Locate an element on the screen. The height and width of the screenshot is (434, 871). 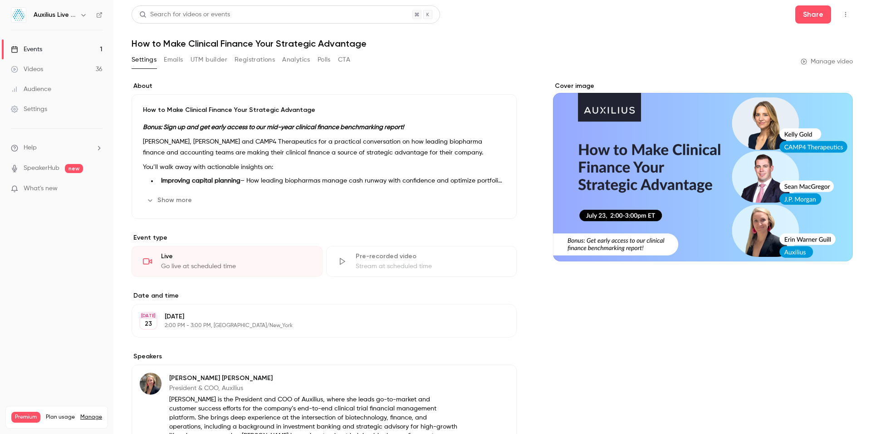
p: President & COO, Auxilius is located at coordinates (313, 389).